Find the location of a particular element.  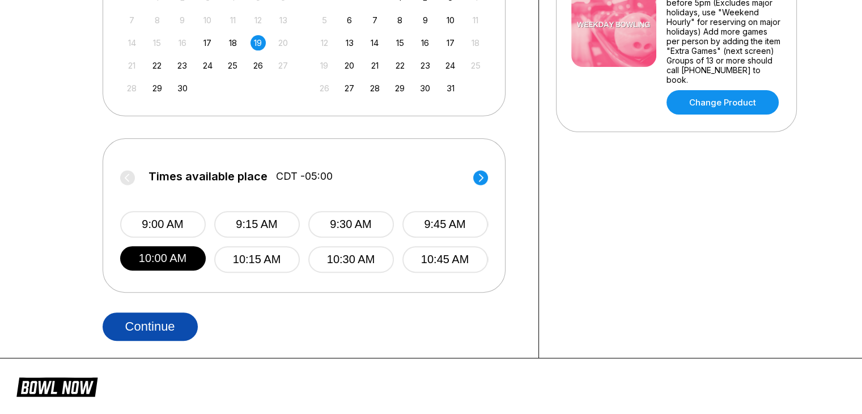

button: 10:45 AM is located at coordinates (445, 259).